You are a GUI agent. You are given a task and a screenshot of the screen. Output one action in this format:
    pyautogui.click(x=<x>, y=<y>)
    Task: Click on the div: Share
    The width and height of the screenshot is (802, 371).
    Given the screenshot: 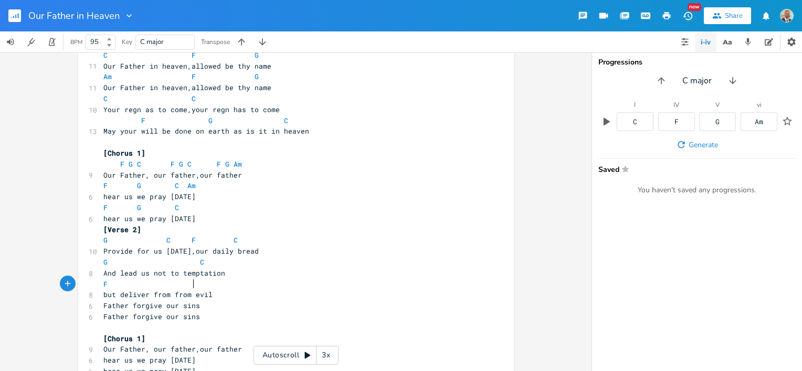 What is the action you would take?
    pyautogui.click(x=733, y=16)
    